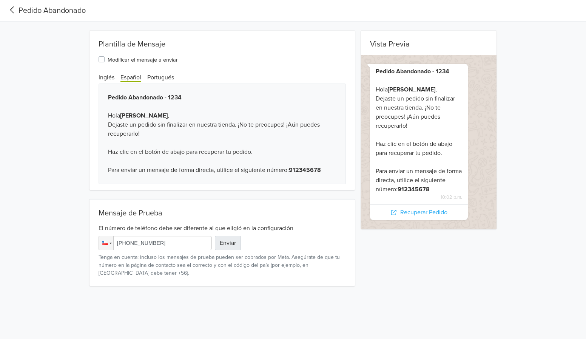 The height and width of the screenshot is (339, 586). Describe the element at coordinates (46, 11) in the screenshot. I see `div: Pedido Abandonado` at that location.